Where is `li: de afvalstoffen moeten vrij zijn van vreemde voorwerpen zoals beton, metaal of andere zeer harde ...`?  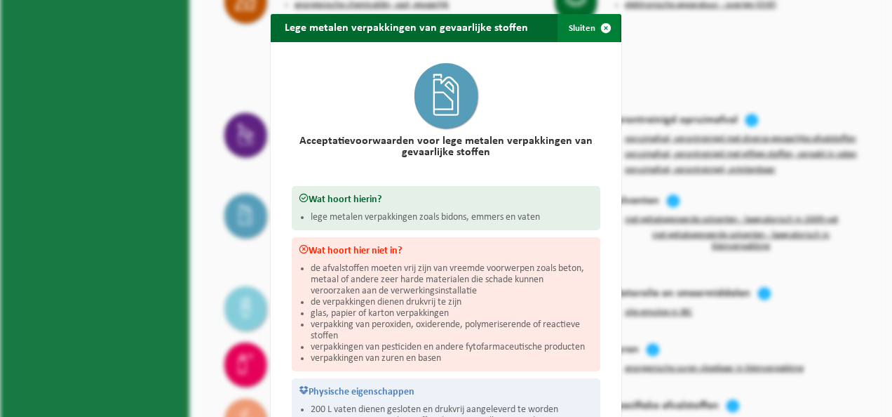 li: de afvalstoffen moeten vrij zijn van vreemde voorwerpen zoals beton, metaal of andere zeer harde ... is located at coordinates (452, 280).